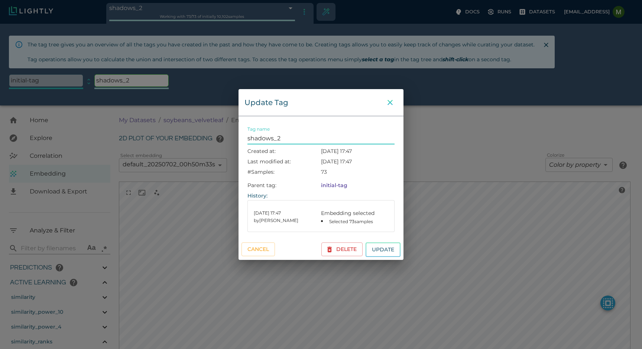  I want to click on button: close, so click(390, 102).